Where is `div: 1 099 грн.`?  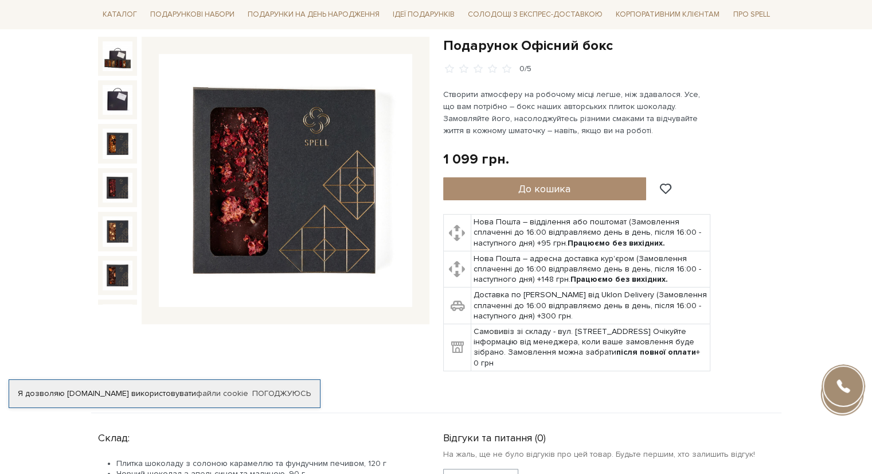
div: 1 099 грн. is located at coordinates (476, 159).